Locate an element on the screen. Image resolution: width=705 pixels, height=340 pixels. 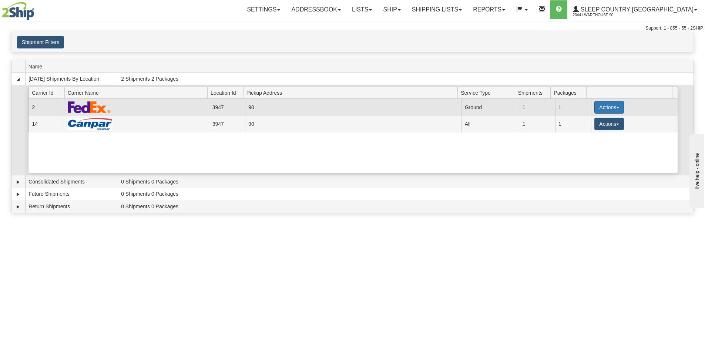
span: 2044 / Warehouse 90 is located at coordinates (600, 15).